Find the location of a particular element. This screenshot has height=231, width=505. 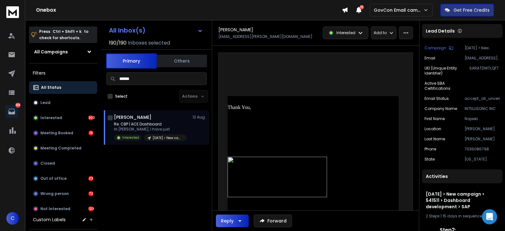

p: Last Name is located at coordinates (435, 139).